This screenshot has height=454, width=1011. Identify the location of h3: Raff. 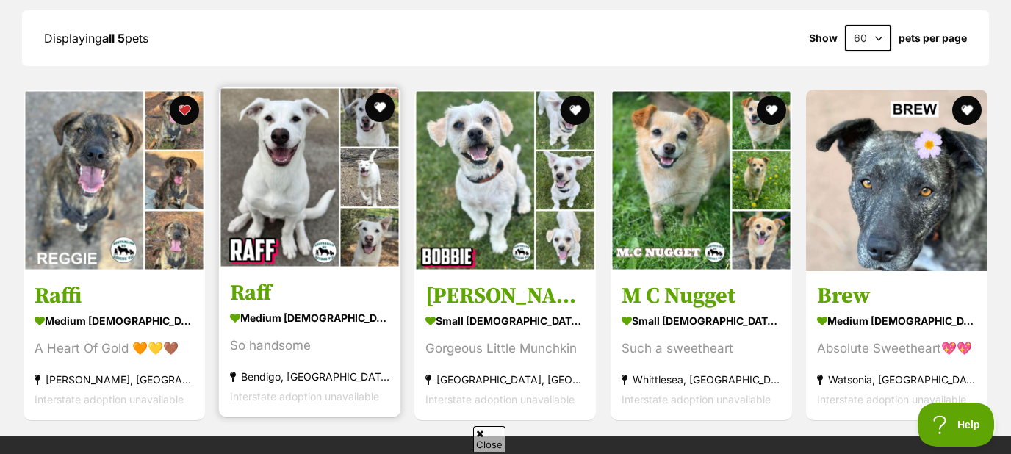
(309, 293).